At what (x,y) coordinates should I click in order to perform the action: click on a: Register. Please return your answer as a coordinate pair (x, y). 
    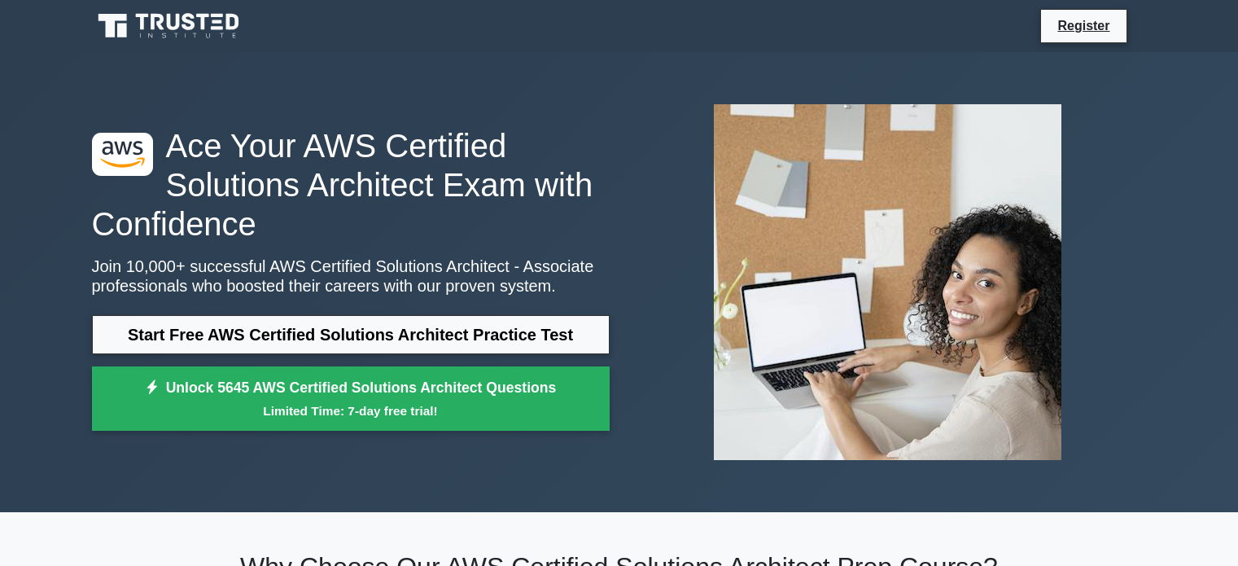
    Looking at the image, I should click on (1083, 25).